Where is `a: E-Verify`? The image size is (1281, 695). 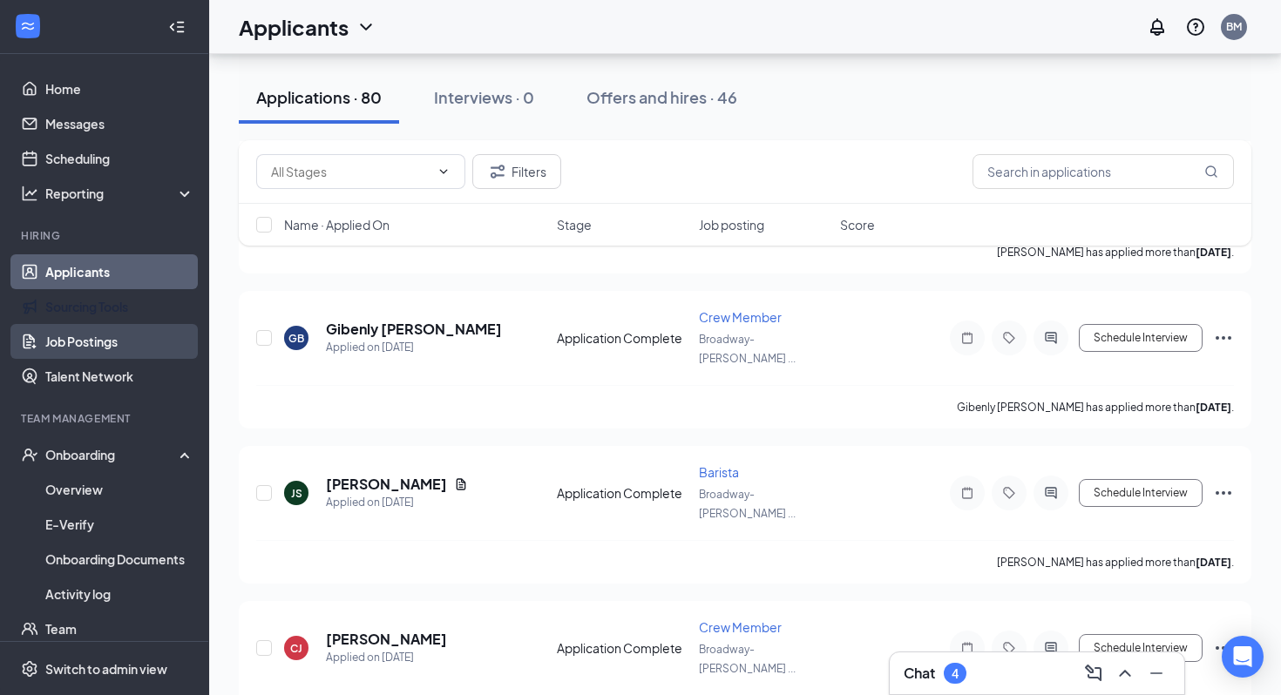 a: E-Verify is located at coordinates (119, 525).